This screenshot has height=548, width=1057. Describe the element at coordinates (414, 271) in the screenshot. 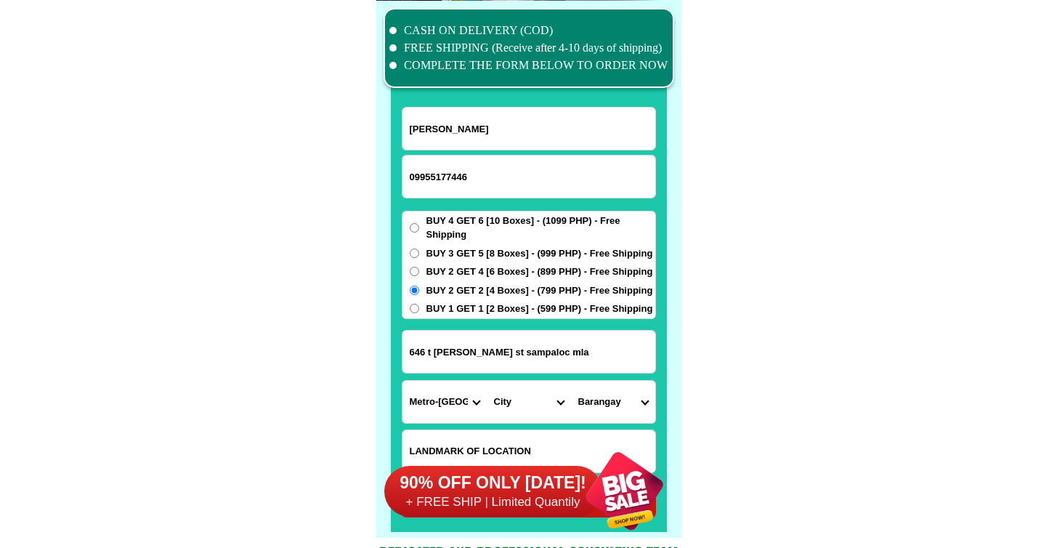

I see `input: BUY 2 GET 4 [6 Boxes] - (899 PHP) - Free Shipping` at that location.